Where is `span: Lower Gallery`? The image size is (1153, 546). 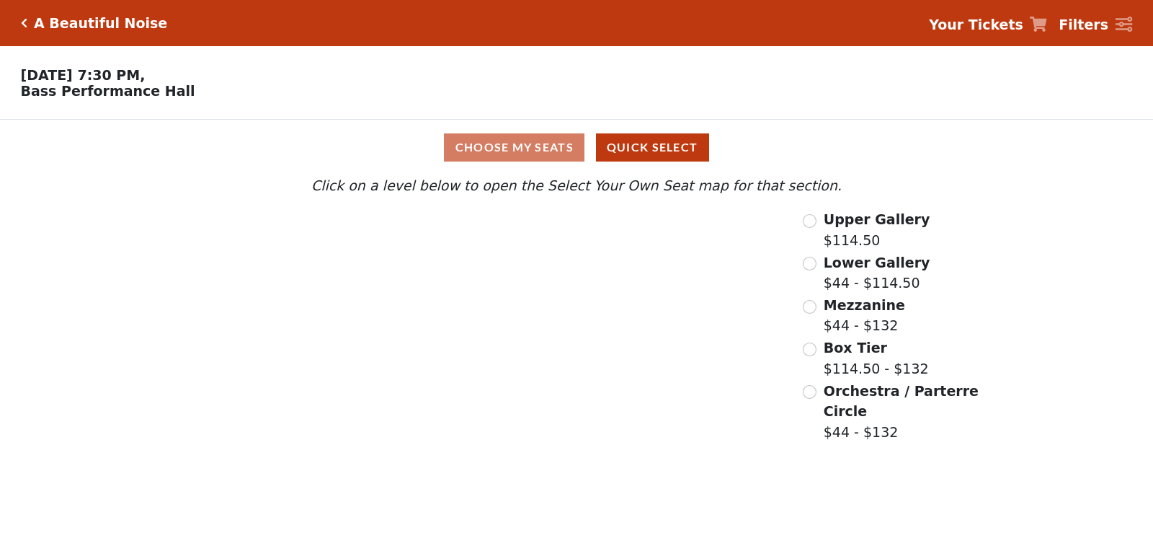 span: Lower Gallery is located at coordinates (877, 262).